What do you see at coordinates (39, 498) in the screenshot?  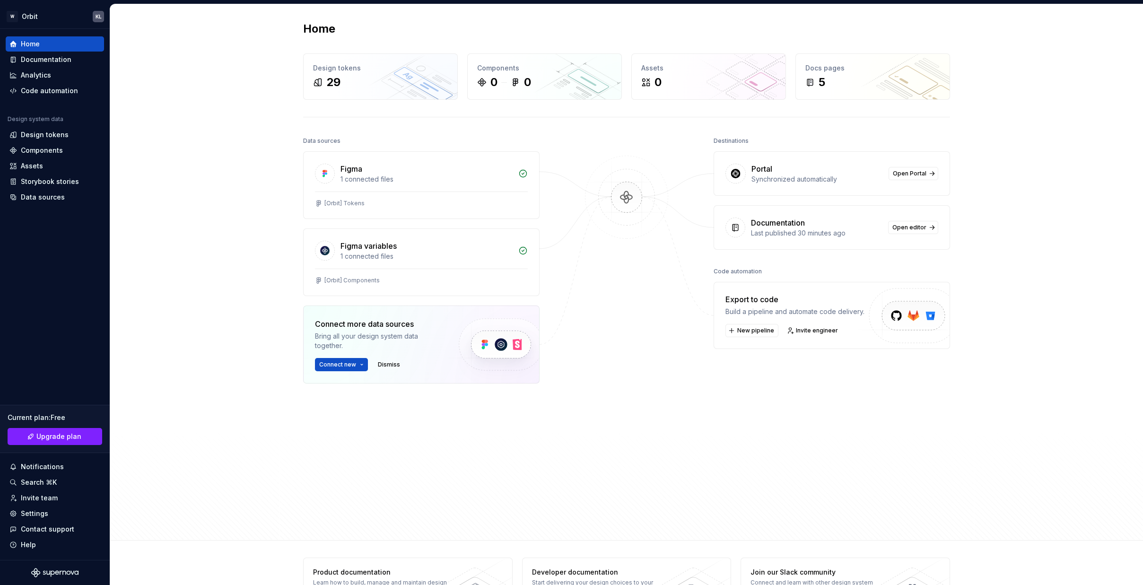 I see `div: Invite team` at bounding box center [39, 498].